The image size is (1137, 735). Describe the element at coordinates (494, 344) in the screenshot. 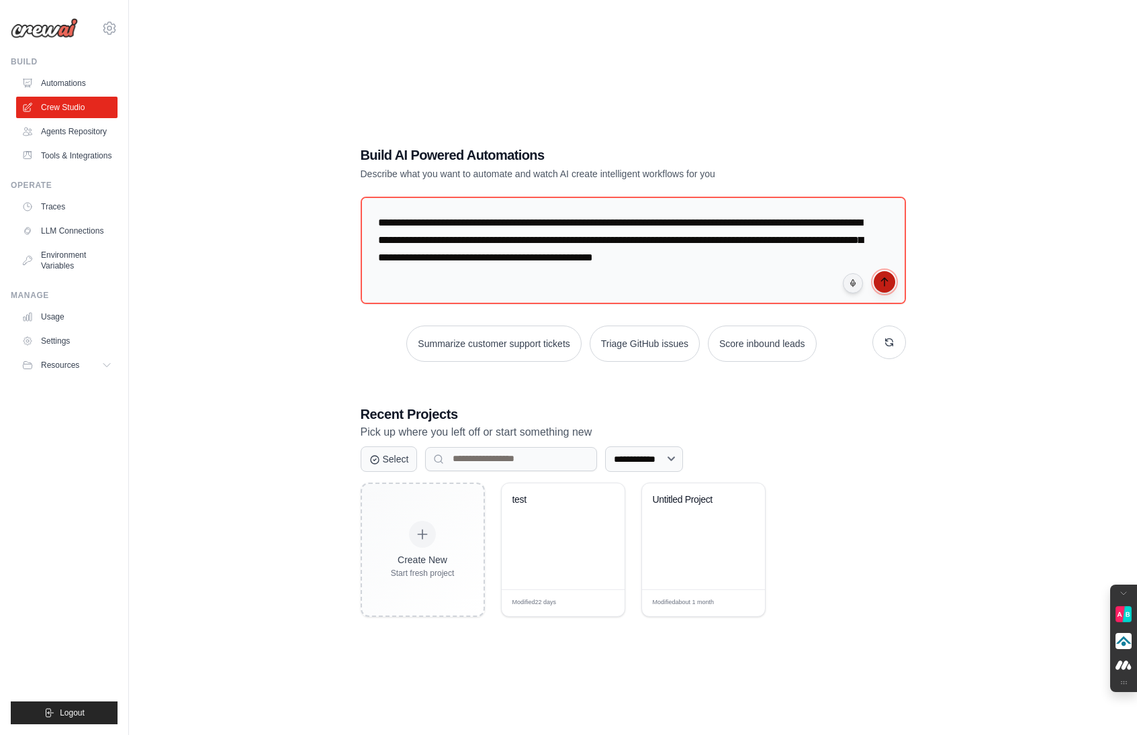

I see `button: Summarize customer support tickets` at that location.